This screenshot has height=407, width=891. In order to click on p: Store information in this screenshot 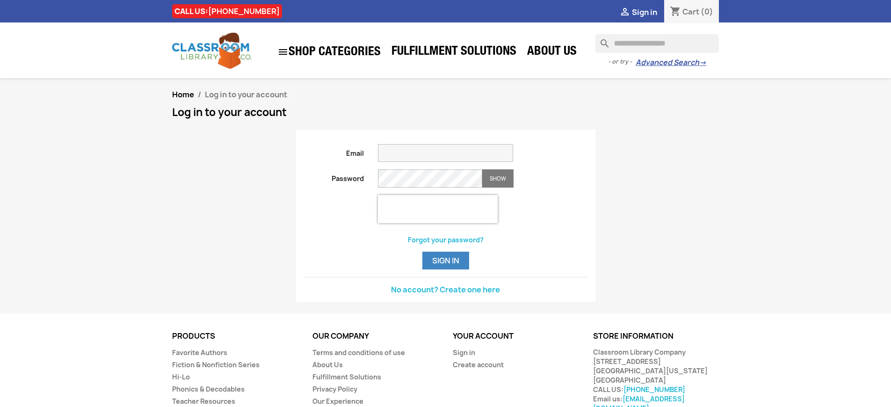, I will do `click(656, 336)`.